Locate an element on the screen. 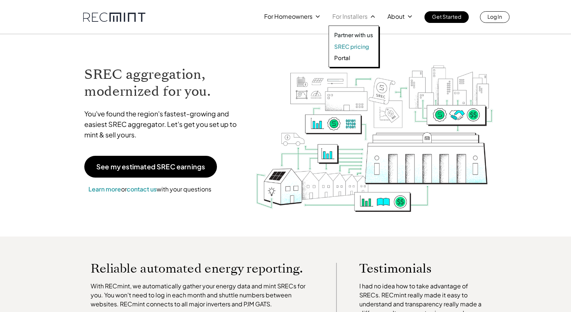  p: About is located at coordinates (396, 16).